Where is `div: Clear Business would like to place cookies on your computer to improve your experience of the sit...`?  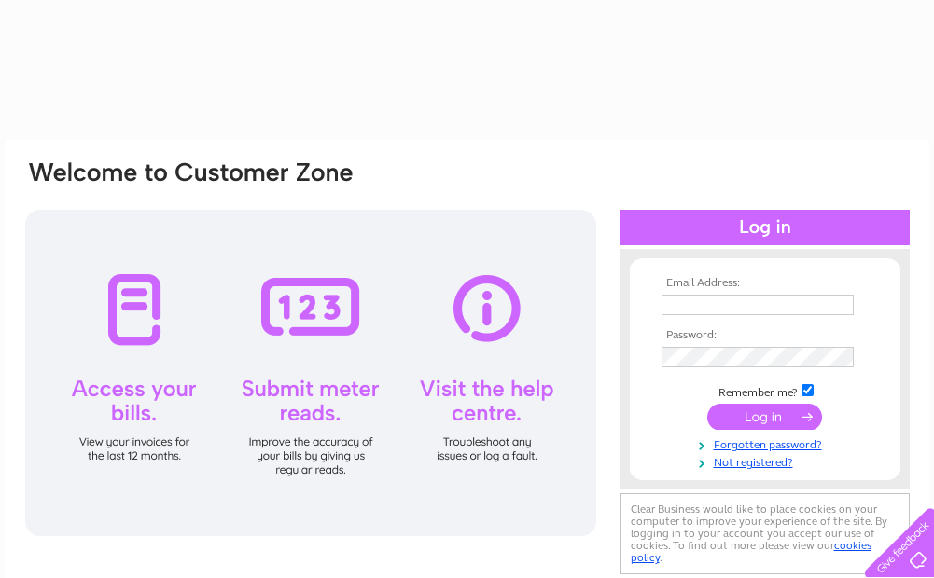
div: Clear Business would like to place cookies on your computer to improve your experience of the sit... is located at coordinates (765, 534).